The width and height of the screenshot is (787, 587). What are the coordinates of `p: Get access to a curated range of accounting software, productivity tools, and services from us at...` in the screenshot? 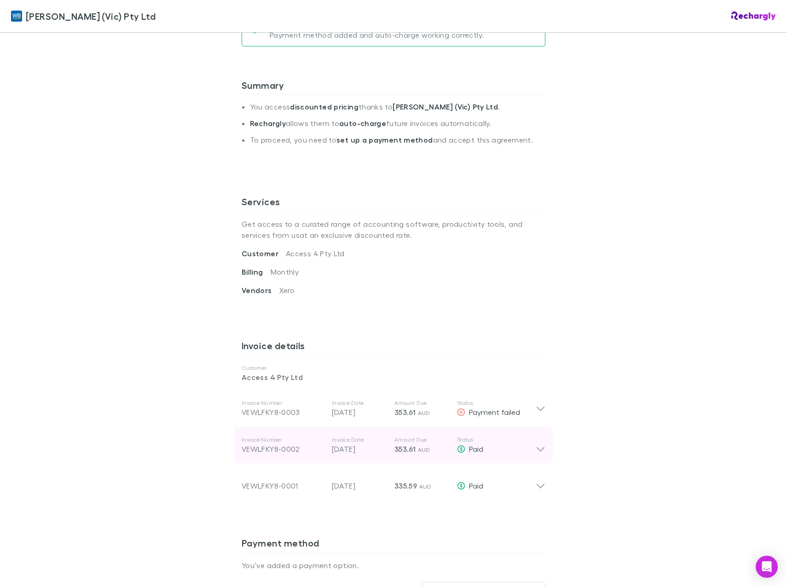 It's located at (394, 230).